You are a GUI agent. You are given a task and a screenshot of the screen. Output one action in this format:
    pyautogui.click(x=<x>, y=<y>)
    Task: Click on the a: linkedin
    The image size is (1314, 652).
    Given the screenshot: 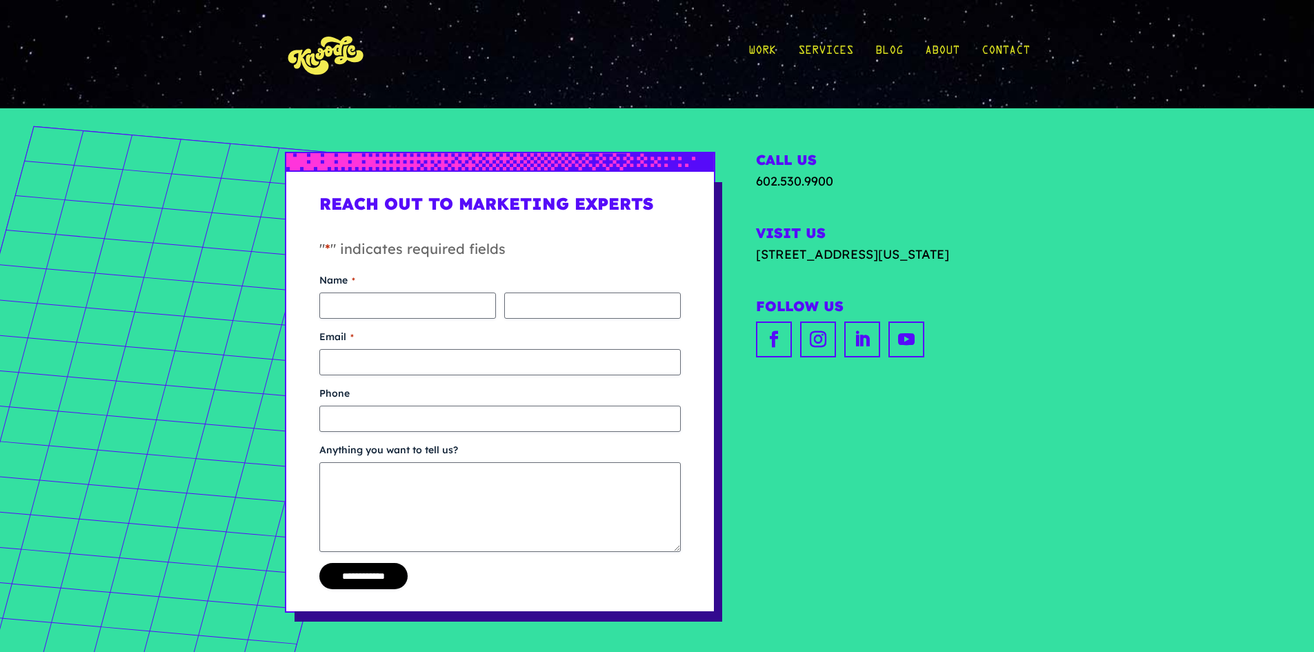 What is the action you would take?
    pyautogui.click(x=862, y=339)
    